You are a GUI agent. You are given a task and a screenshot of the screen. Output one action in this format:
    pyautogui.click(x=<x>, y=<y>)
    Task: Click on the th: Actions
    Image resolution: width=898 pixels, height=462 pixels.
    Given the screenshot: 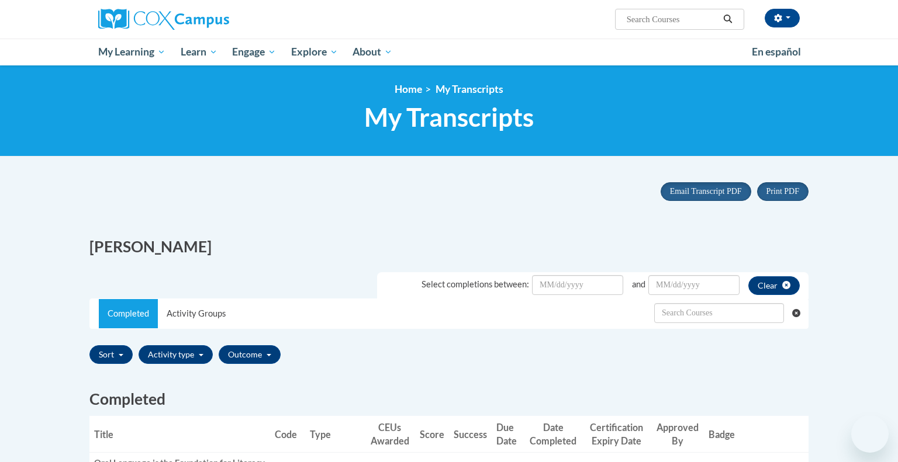 What is the action you would take?
    pyautogui.click(x=774, y=434)
    